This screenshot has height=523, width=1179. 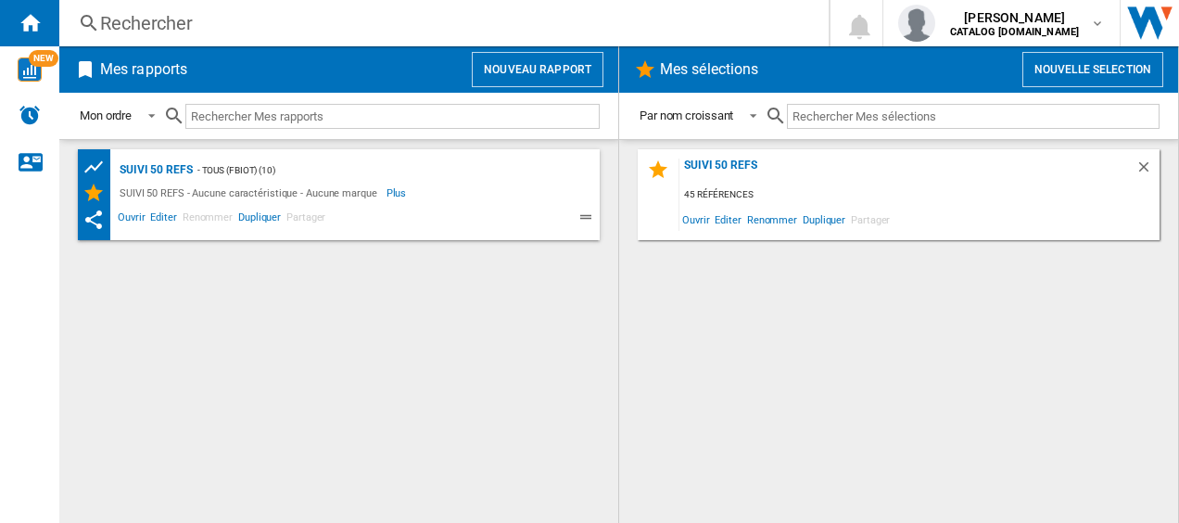 I want to click on img: wise-card.svg, so click(x=30, y=70).